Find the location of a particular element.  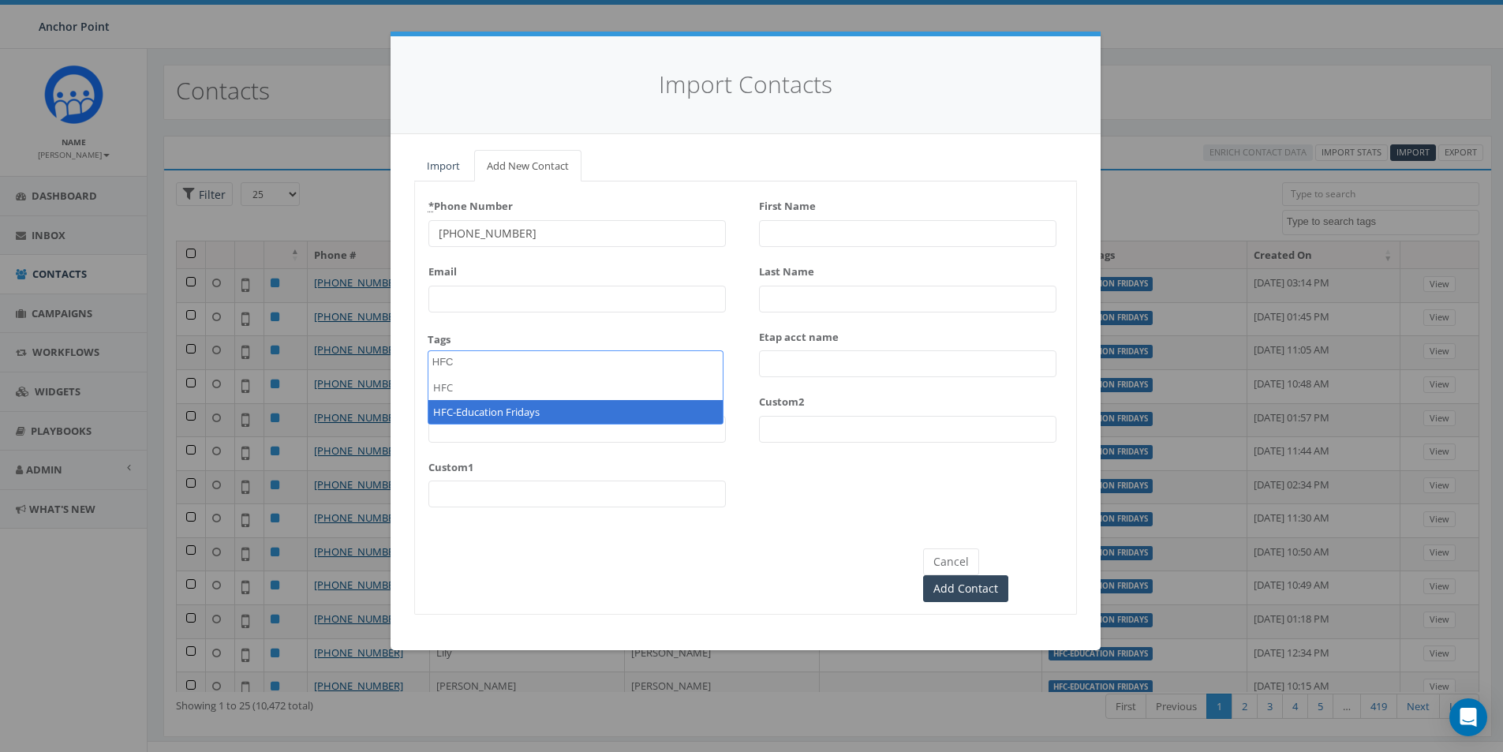

label: Custom2 is located at coordinates (781, 399).